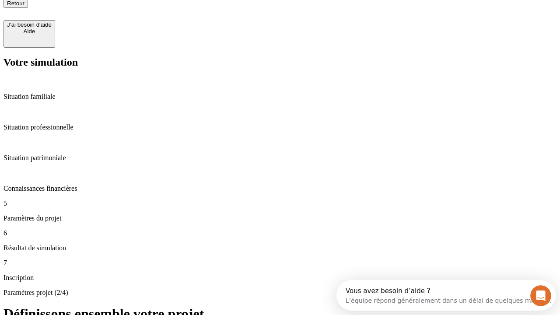  I want to click on p: Paramètres projet (2/4), so click(280, 293).